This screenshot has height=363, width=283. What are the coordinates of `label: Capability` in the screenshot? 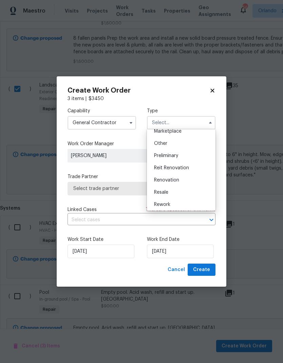 It's located at (102, 111).